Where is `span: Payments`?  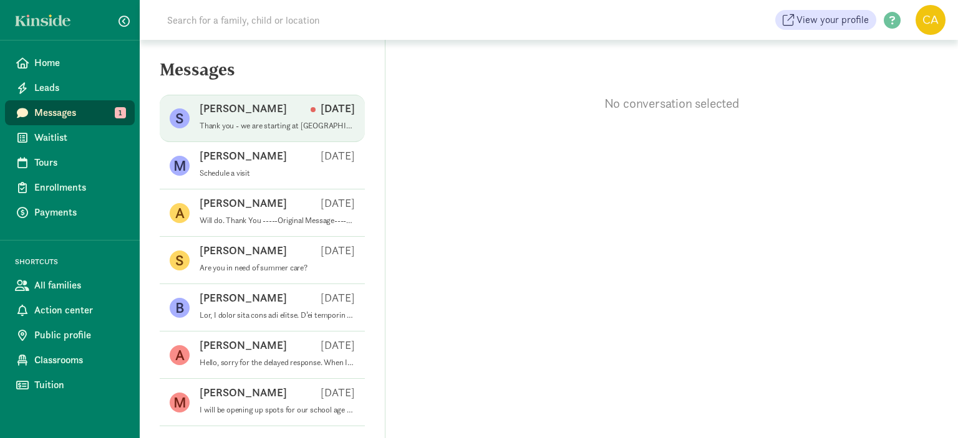
span: Payments is located at coordinates (79, 213).